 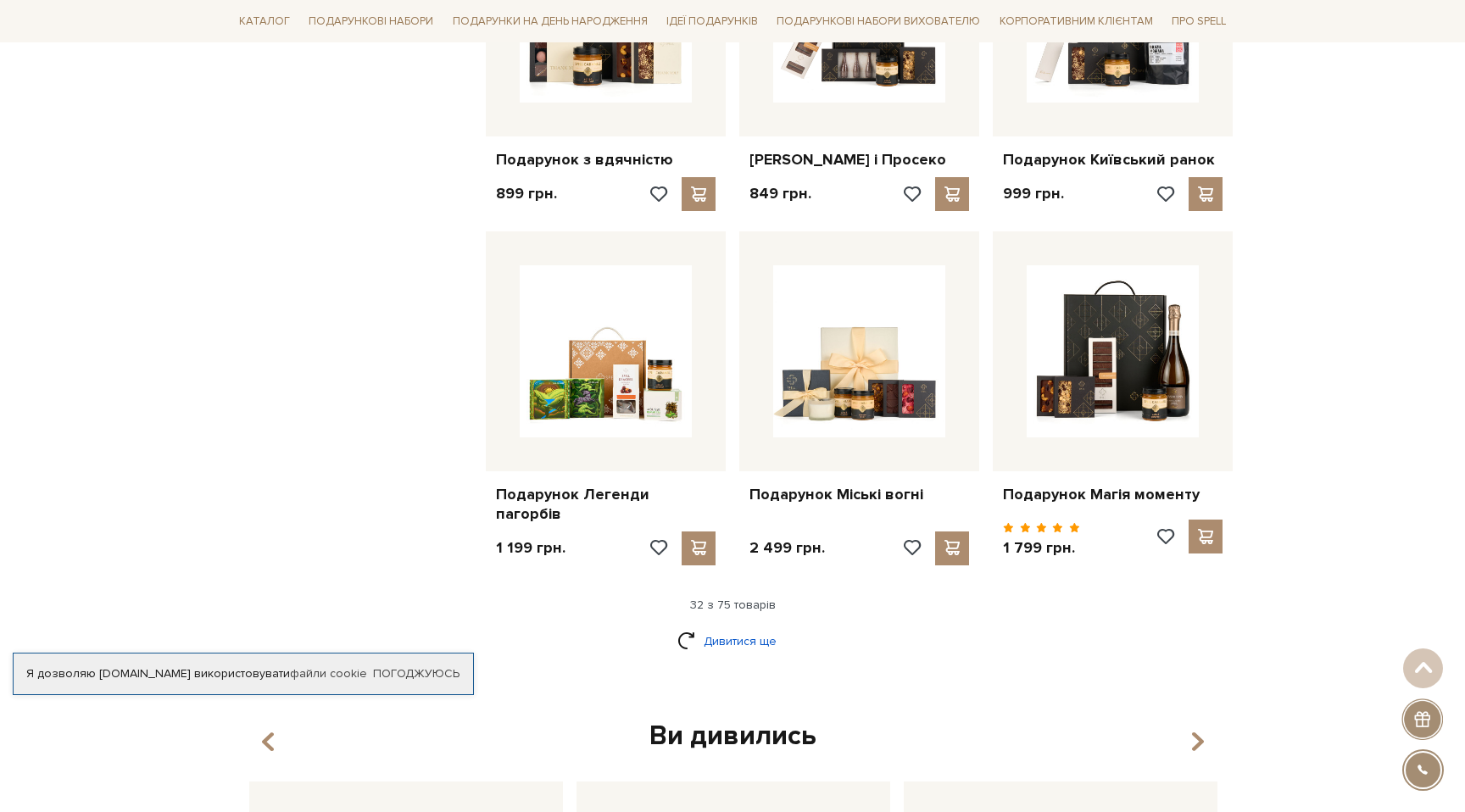 I want to click on p: 849 грн., so click(x=780, y=193).